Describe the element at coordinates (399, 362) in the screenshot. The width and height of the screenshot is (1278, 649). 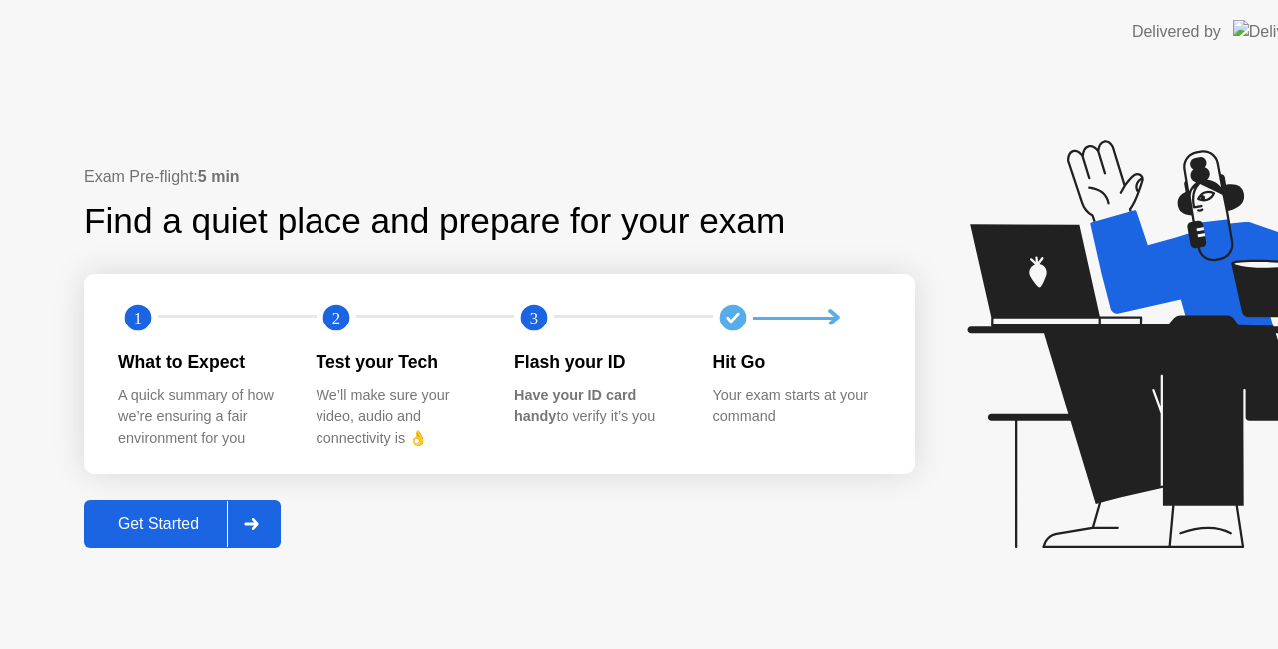
I see `div: Test your Tech` at that location.